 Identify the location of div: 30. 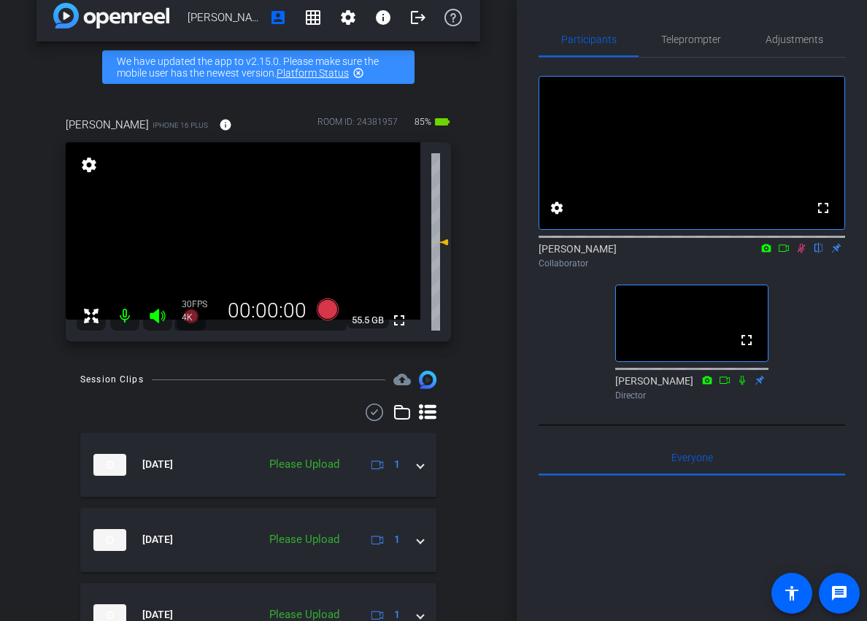
(200, 304).